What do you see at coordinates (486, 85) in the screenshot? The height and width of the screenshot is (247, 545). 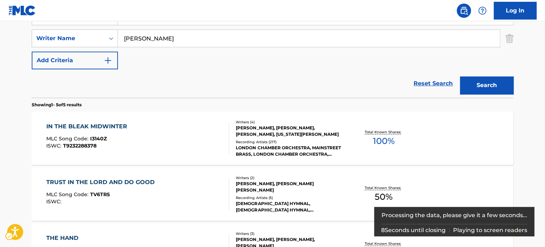 I see `button: Search` at bounding box center [486, 85].